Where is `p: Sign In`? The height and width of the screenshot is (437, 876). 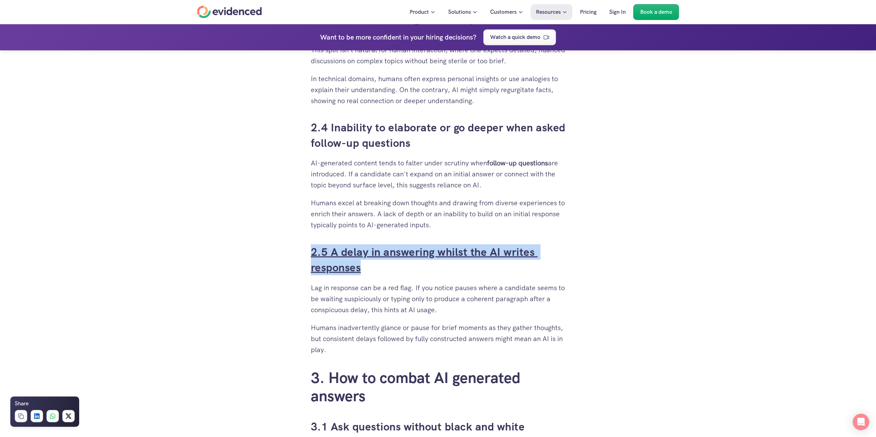
p: Sign In is located at coordinates (617, 12).